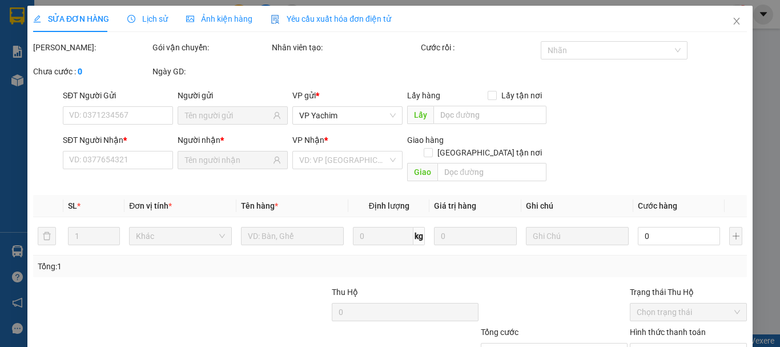  What do you see at coordinates (275, 19) in the screenshot?
I see `img: icon` at bounding box center [275, 19].